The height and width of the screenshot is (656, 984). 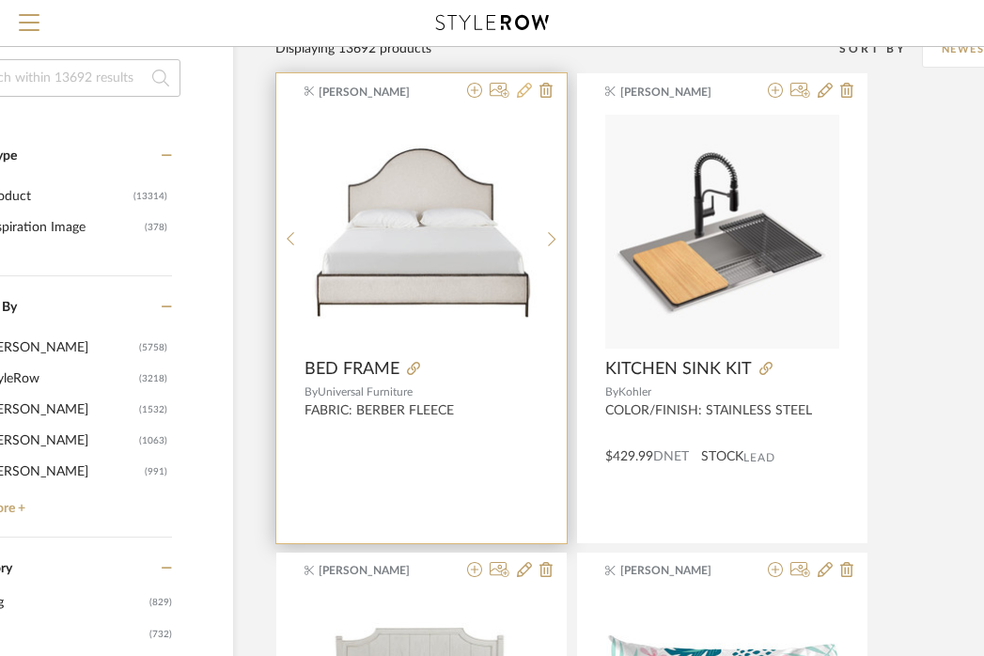 I want to click on span: Universal Furniture, so click(x=365, y=392).